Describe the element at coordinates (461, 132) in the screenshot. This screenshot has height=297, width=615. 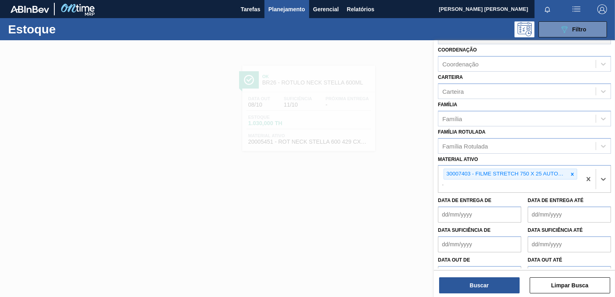
I see `label: Família Rotulada` at that location.